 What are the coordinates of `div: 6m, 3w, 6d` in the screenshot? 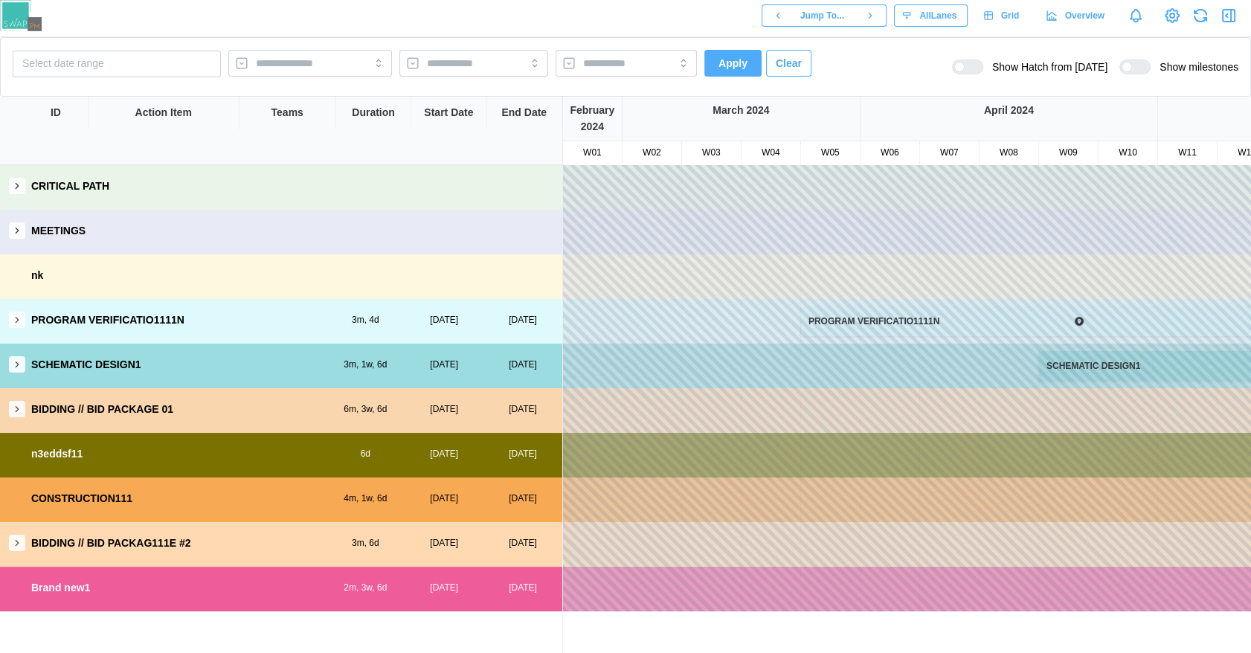 It's located at (365, 409).